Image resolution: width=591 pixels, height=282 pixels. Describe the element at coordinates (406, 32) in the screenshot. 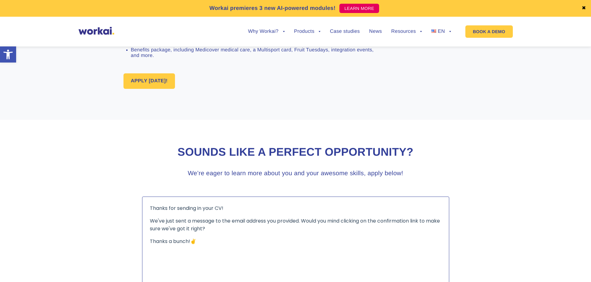

I see `a: Resources` at that location.